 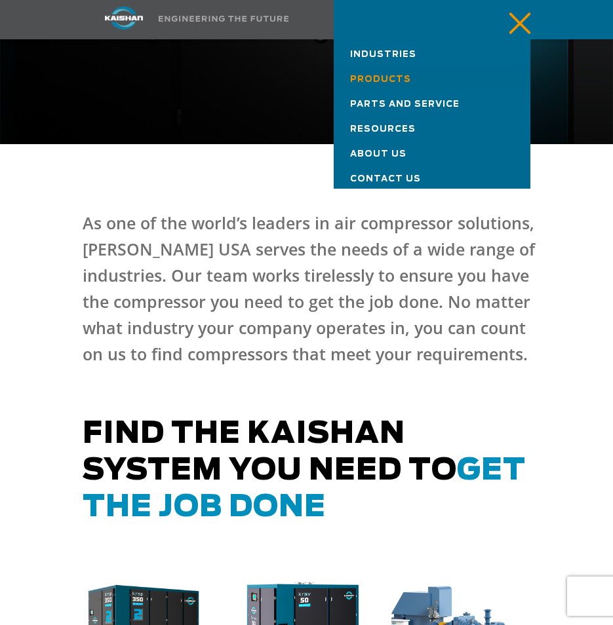 I want to click on span: Resources, so click(x=383, y=129).